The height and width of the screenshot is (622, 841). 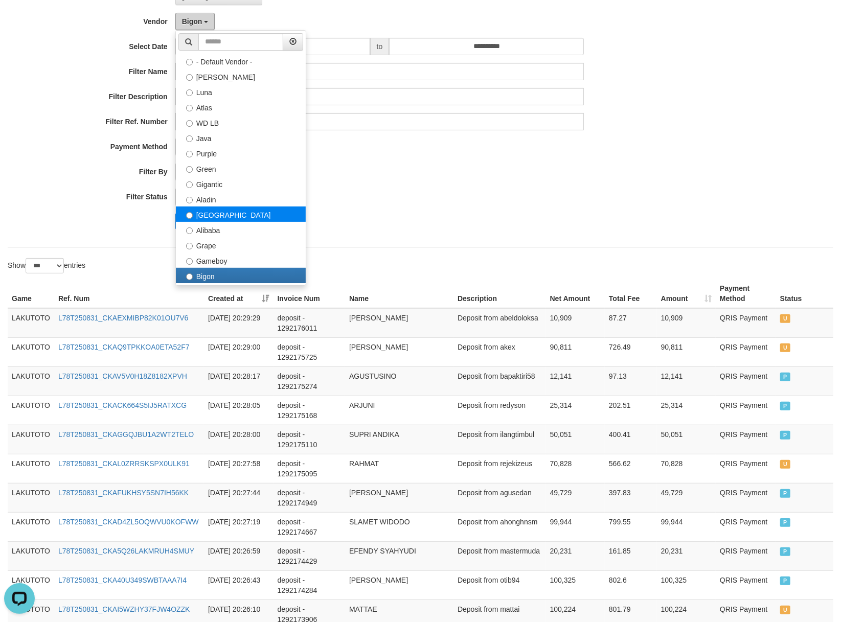 What do you see at coordinates (19, 19) in the screenshot?
I see `button: Open LiveChat chat widget` at bounding box center [19, 19].